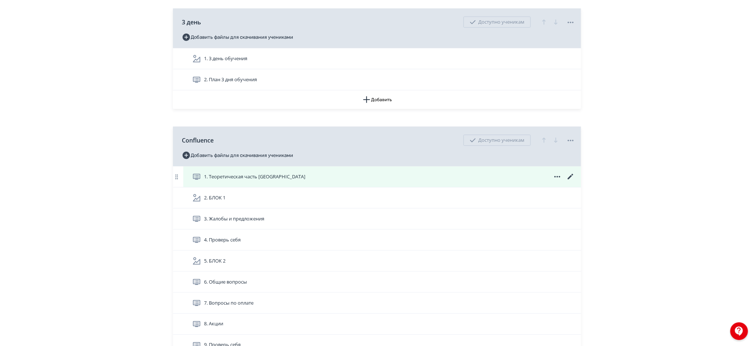 Image resolution: width=754 pixels, height=346 pixels. I want to click on div: 8. Акции, so click(377, 325).